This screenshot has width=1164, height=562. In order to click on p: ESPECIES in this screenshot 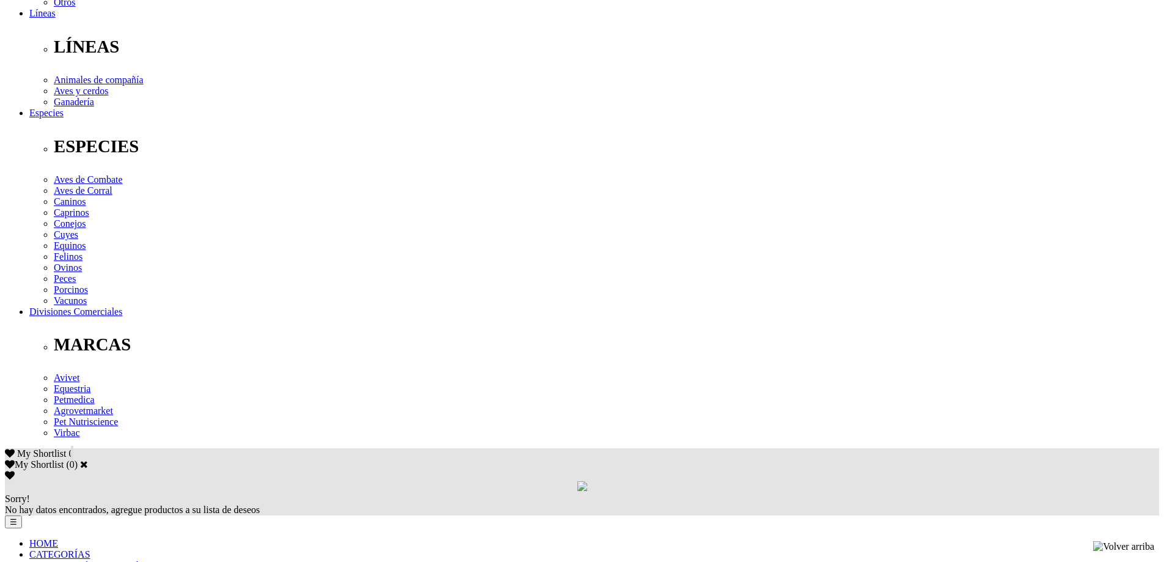, I will do `click(606, 146)`.